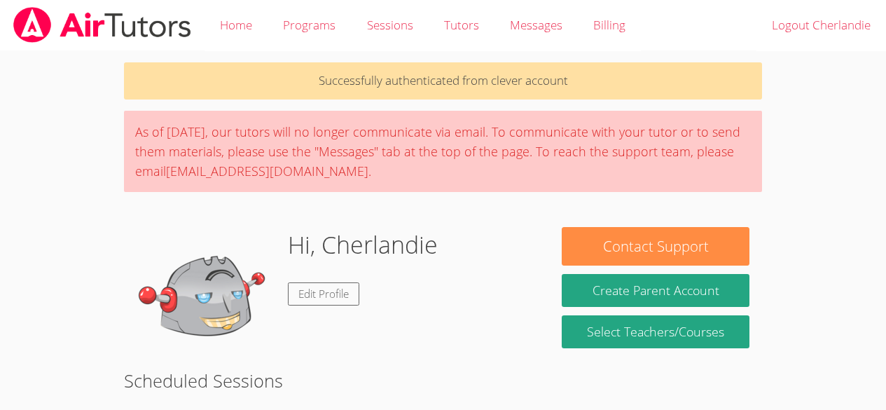  I want to click on h2: Scheduled Sessions, so click(442, 380).